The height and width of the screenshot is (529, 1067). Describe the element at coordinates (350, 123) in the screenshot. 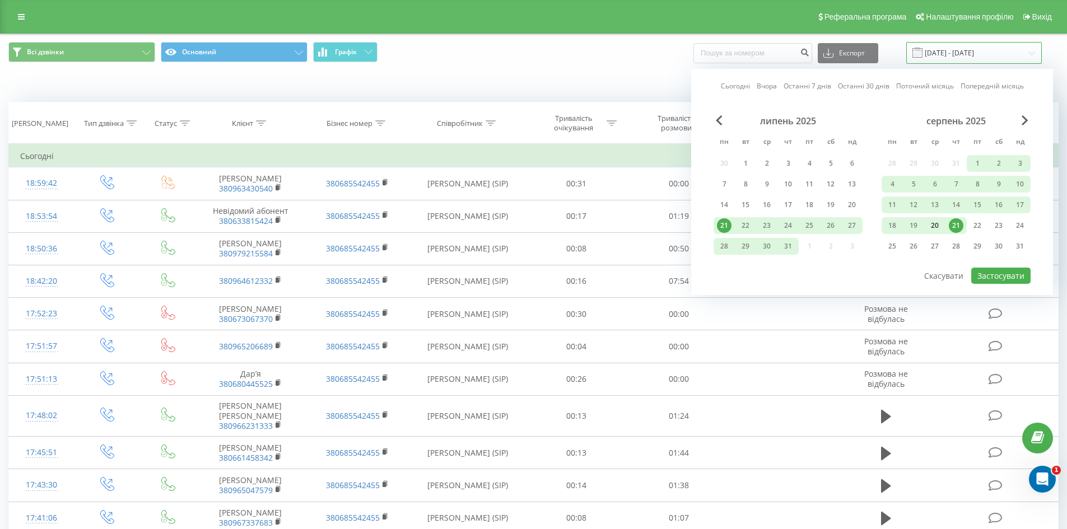

I see `div: Бізнес номер` at that location.